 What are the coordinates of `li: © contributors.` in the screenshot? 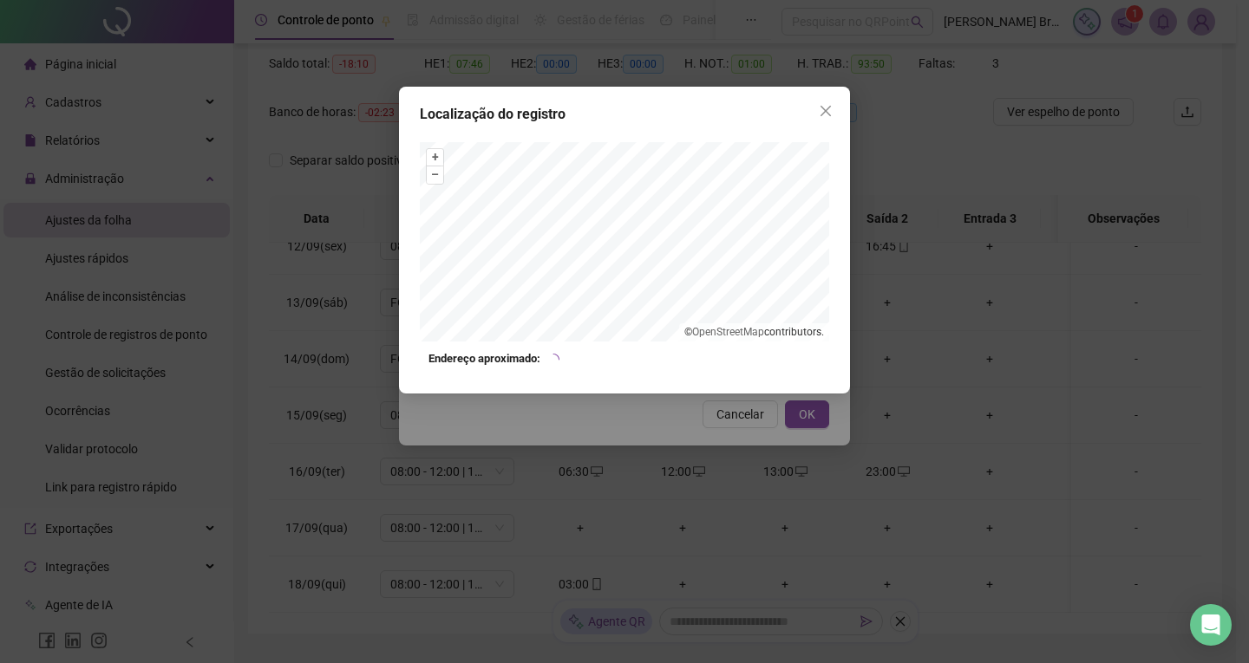 It's located at (754, 332).